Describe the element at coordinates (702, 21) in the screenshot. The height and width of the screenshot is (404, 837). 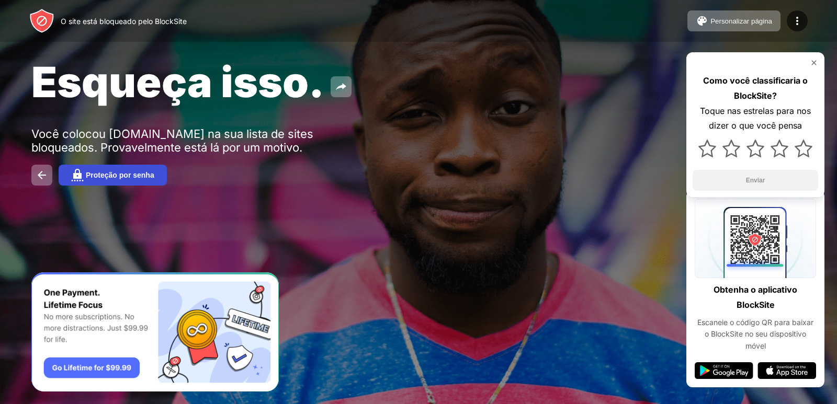
I see `img: pallet.svg` at that location.